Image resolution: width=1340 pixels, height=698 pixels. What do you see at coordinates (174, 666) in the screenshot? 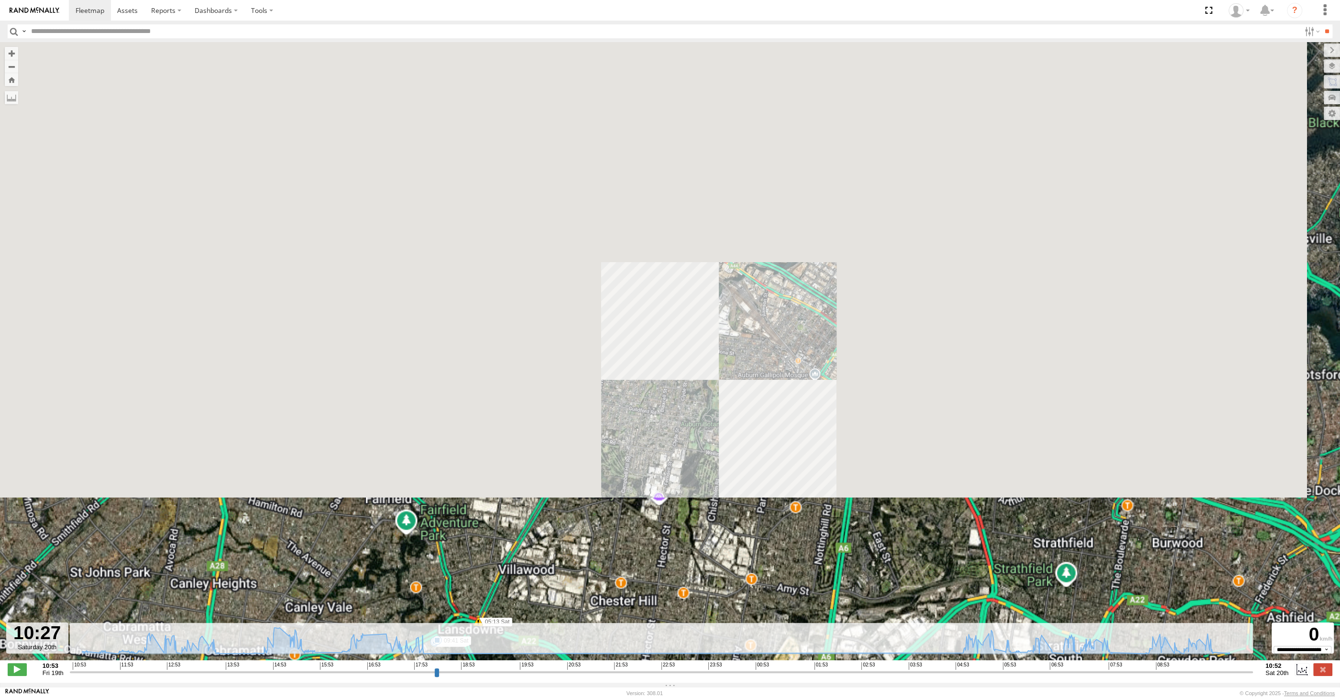
I see `span: 12:53` at bounding box center [174, 666].